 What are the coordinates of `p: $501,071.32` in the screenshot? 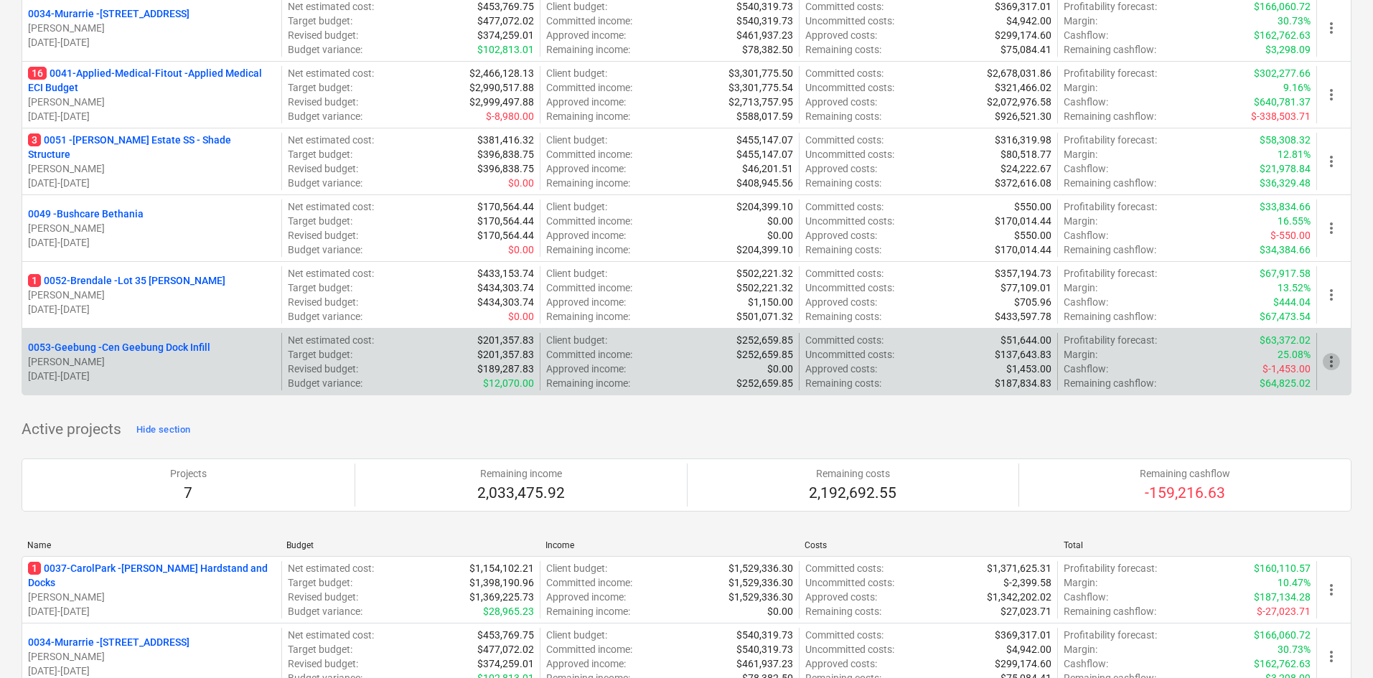 It's located at (764, 316).